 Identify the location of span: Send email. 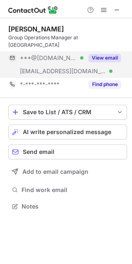
(38, 152).